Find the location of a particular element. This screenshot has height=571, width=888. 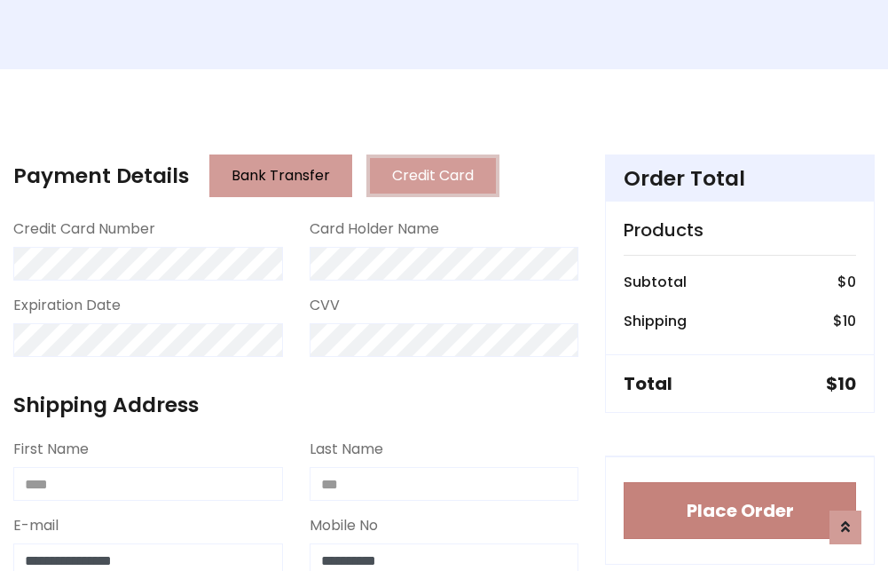

h4: Shipping Address is located at coordinates (295, 405).